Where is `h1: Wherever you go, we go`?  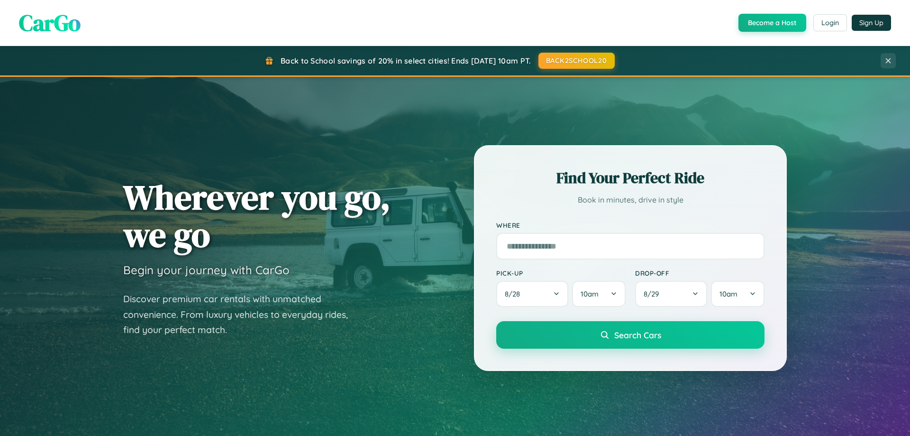 h1: Wherever you go, we go is located at coordinates (257, 216).